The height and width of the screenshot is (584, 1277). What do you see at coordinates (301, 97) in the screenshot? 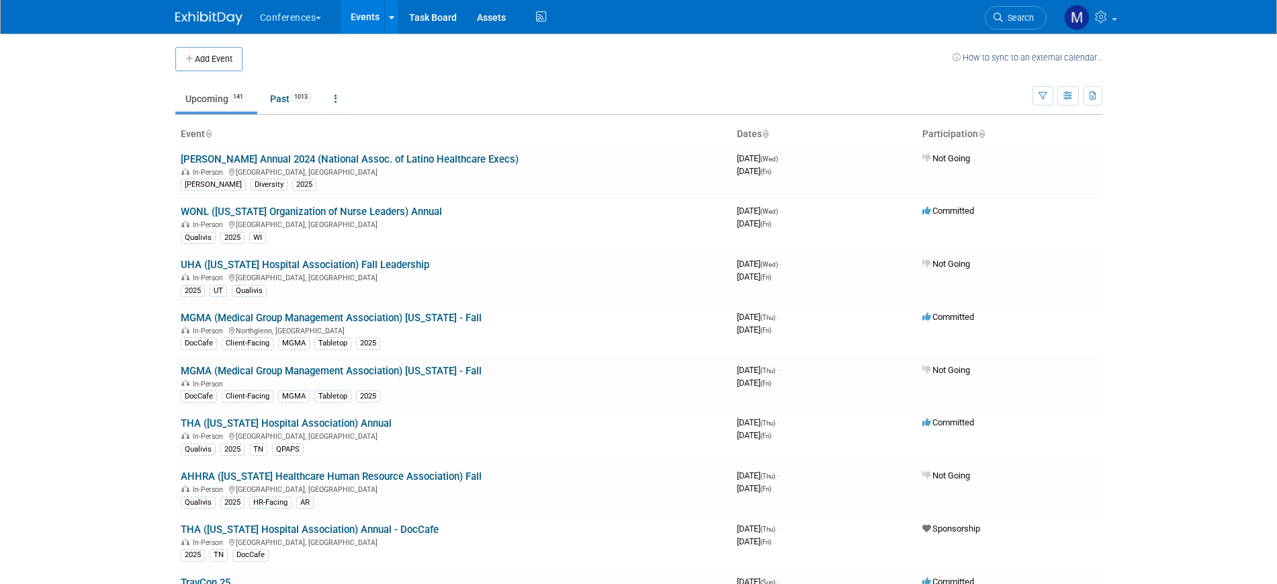
I see `span: 1013` at bounding box center [301, 97].